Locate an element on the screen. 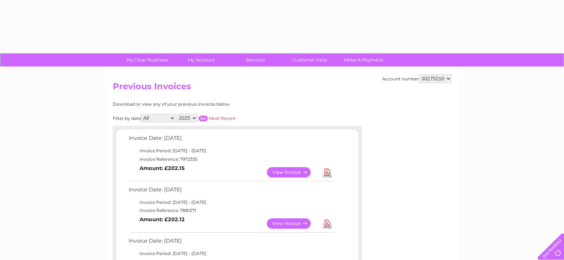 This screenshot has height=260, width=564. b: Amount: £202.12 is located at coordinates (162, 219).